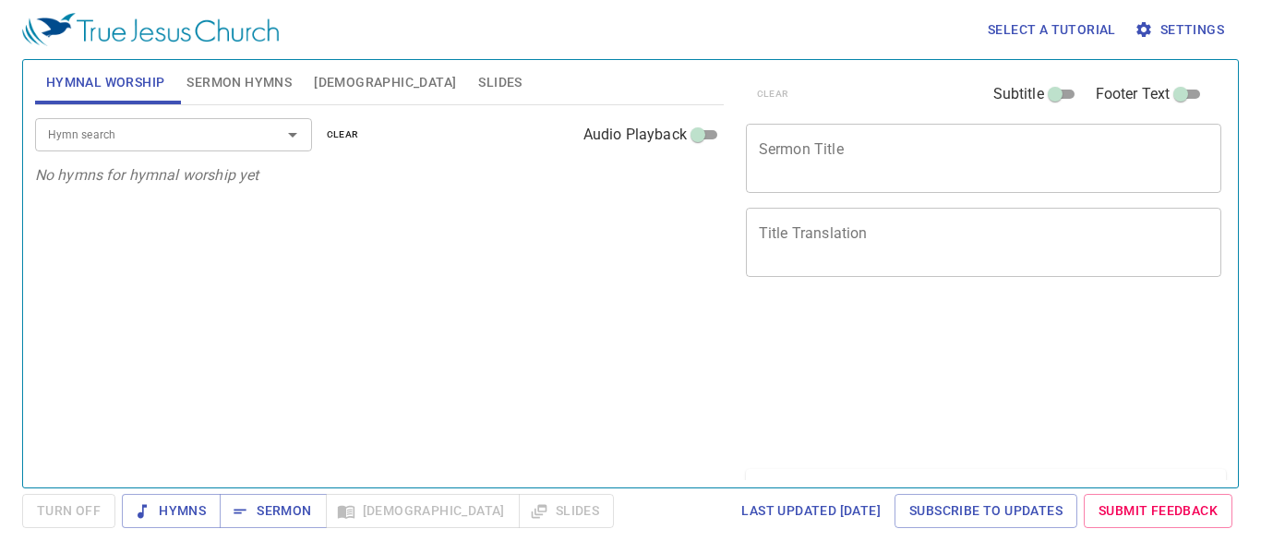 This screenshot has width=1261, height=553. Describe the element at coordinates (343, 135) in the screenshot. I see `span: clear` at that location.